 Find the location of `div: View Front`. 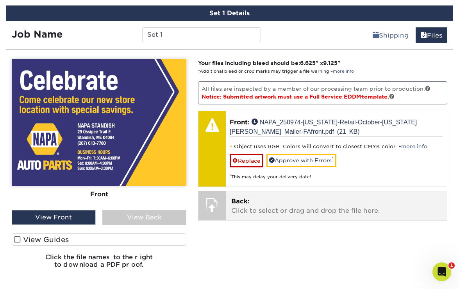

div: View Front is located at coordinates (54, 217).